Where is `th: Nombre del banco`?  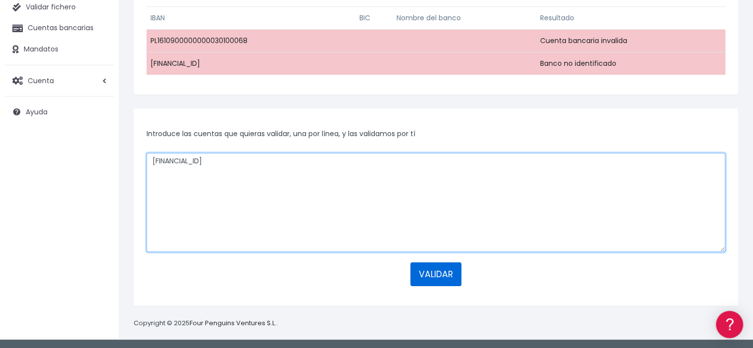
th: Nombre del banco is located at coordinates (464, 18).